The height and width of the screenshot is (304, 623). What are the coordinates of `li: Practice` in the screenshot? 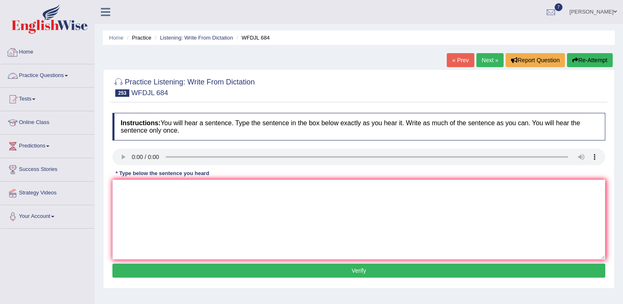 It's located at (138, 37).